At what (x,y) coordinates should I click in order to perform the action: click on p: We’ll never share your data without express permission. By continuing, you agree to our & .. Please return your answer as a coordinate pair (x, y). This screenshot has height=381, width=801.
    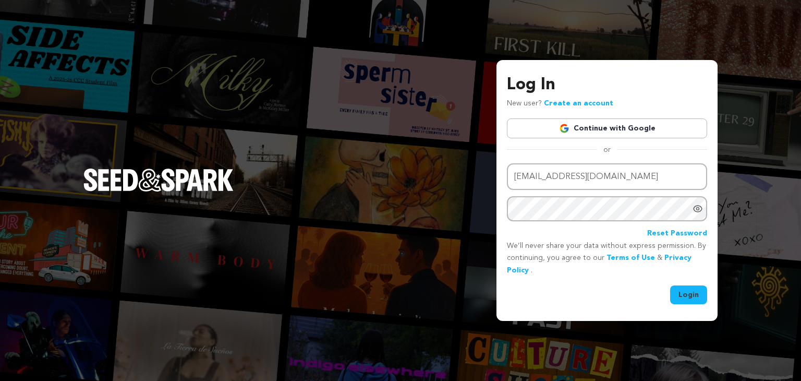
    Looking at the image, I should click on (607, 258).